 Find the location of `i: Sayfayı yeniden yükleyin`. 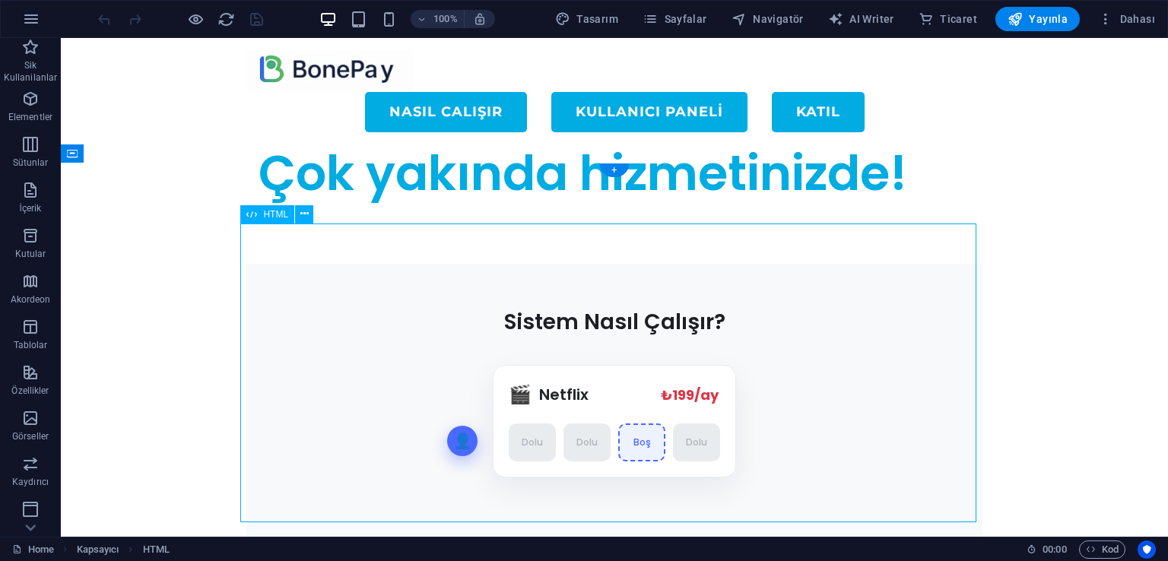

i: Sayfayı yeniden yükleyin is located at coordinates (226, 19).